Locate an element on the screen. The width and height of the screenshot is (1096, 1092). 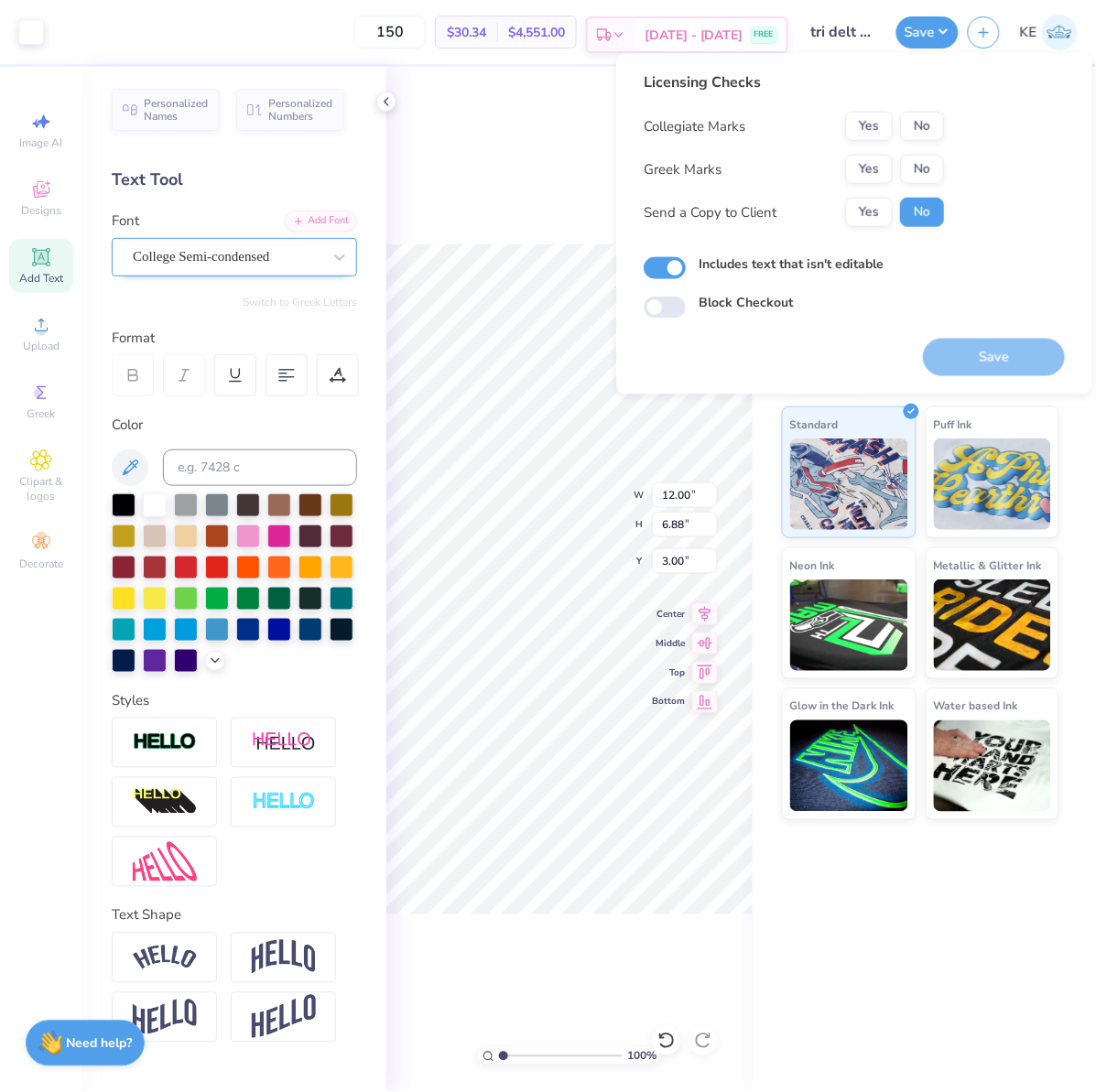
span: Personalized Numbers is located at coordinates (300, 109).